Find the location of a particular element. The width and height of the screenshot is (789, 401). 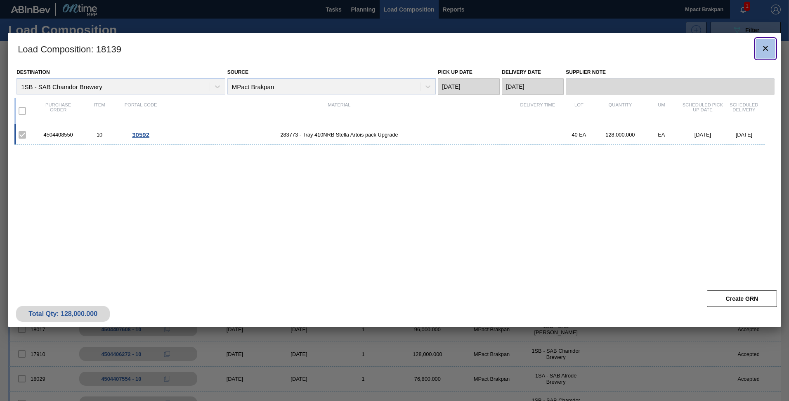

label: Supplier Note is located at coordinates (670, 72).